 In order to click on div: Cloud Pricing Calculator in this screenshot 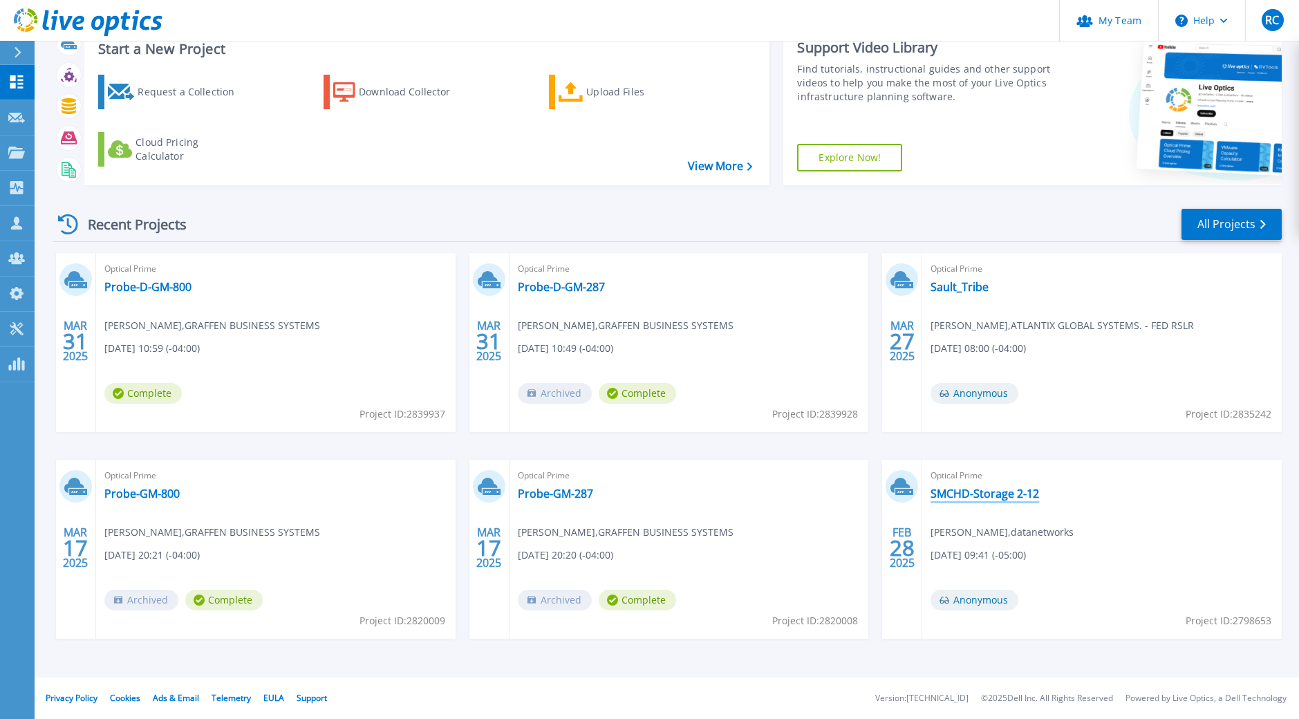, I will do `click(191, 149)`.